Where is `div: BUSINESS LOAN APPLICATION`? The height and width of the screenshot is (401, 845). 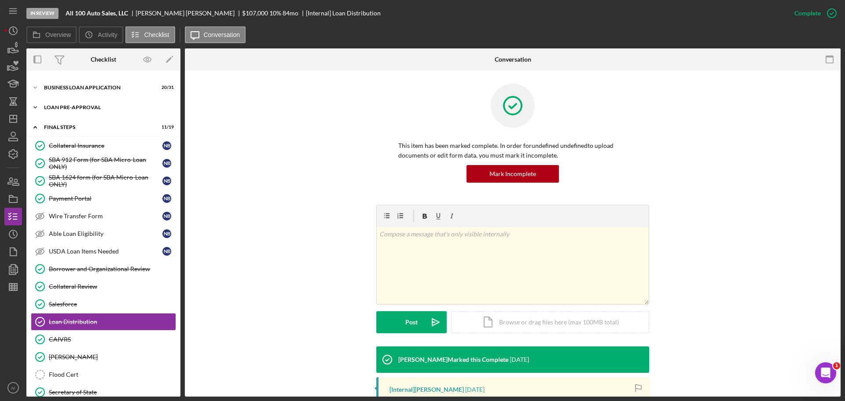
div: BUSINESS LOAN APPLICATION is located at coordinates (98, 88).